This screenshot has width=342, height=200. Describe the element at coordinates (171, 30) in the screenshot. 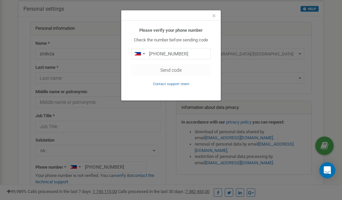

I see `b: Please verify your phone number` at that location.